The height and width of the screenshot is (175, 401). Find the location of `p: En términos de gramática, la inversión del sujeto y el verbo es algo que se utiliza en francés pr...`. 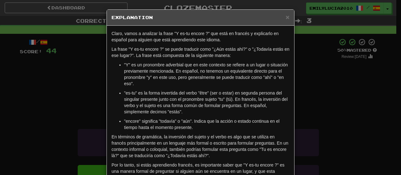

p: En términos de gramática, la inversión del sujeto y el verbo es algo que se utiliza en francés pr... is located at coordinates (200, 146).